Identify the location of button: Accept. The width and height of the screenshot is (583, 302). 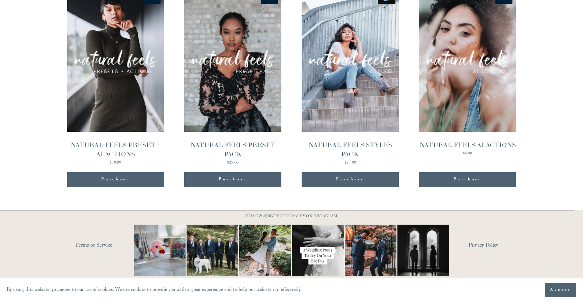
(561, 290).